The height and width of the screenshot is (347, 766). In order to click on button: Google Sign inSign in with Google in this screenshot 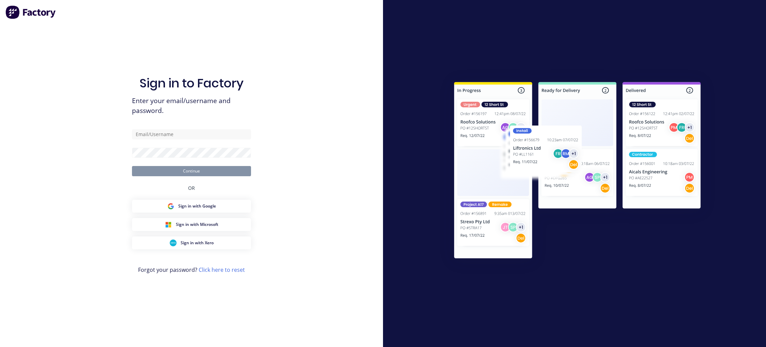, I will do `click(192, 206)`.